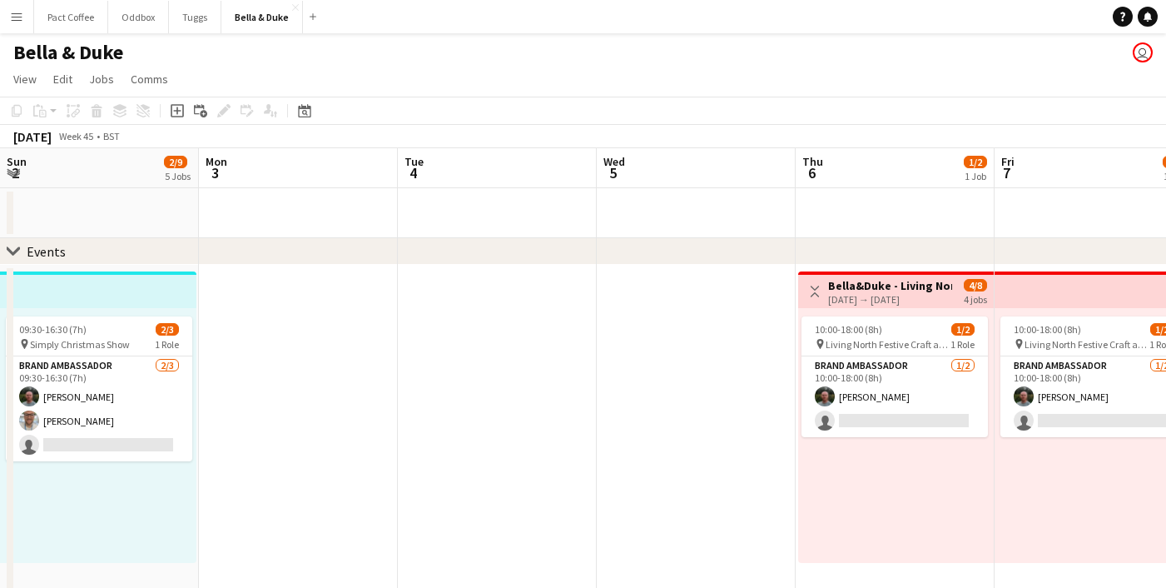  What do you see at coordinates (1006, 172) in the screenshot?
I see `span: 7` at bounding box center [1006, 172].